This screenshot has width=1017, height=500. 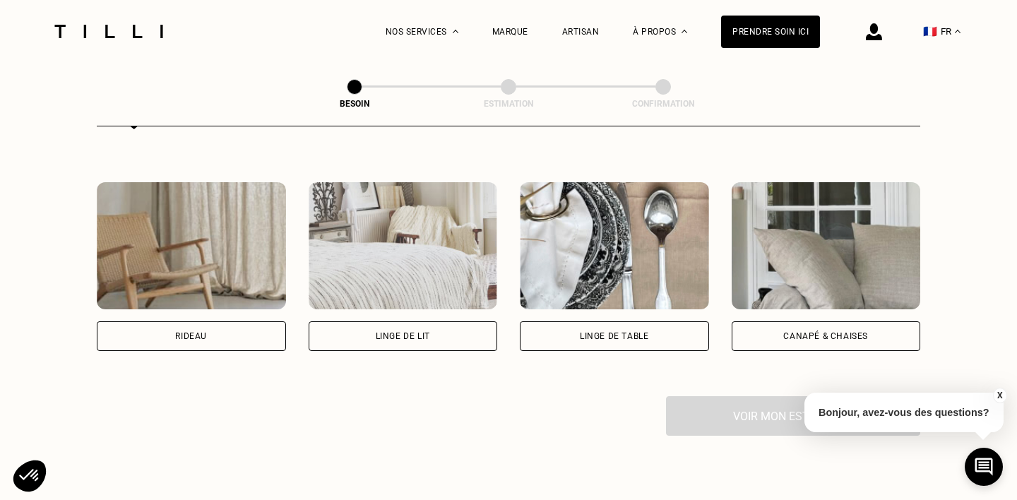 What do you see at coordinates (403, 336) in the screenshot?
I see `div: Linge de lit` at bounding box center [403, 336].